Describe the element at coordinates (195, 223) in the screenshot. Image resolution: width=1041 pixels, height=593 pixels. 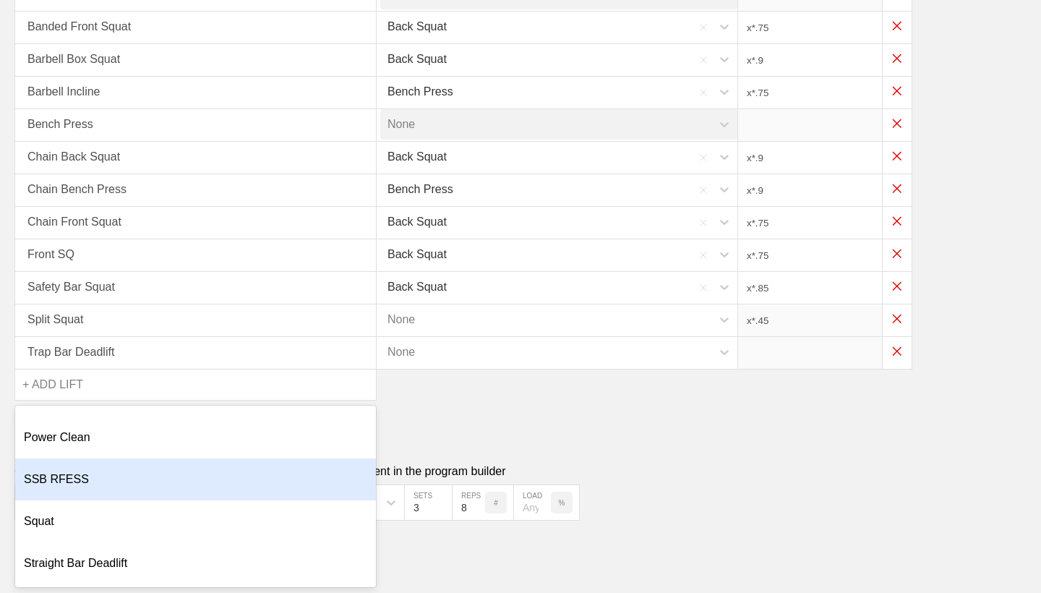
I see `div: Chain Front Squat` at that location.